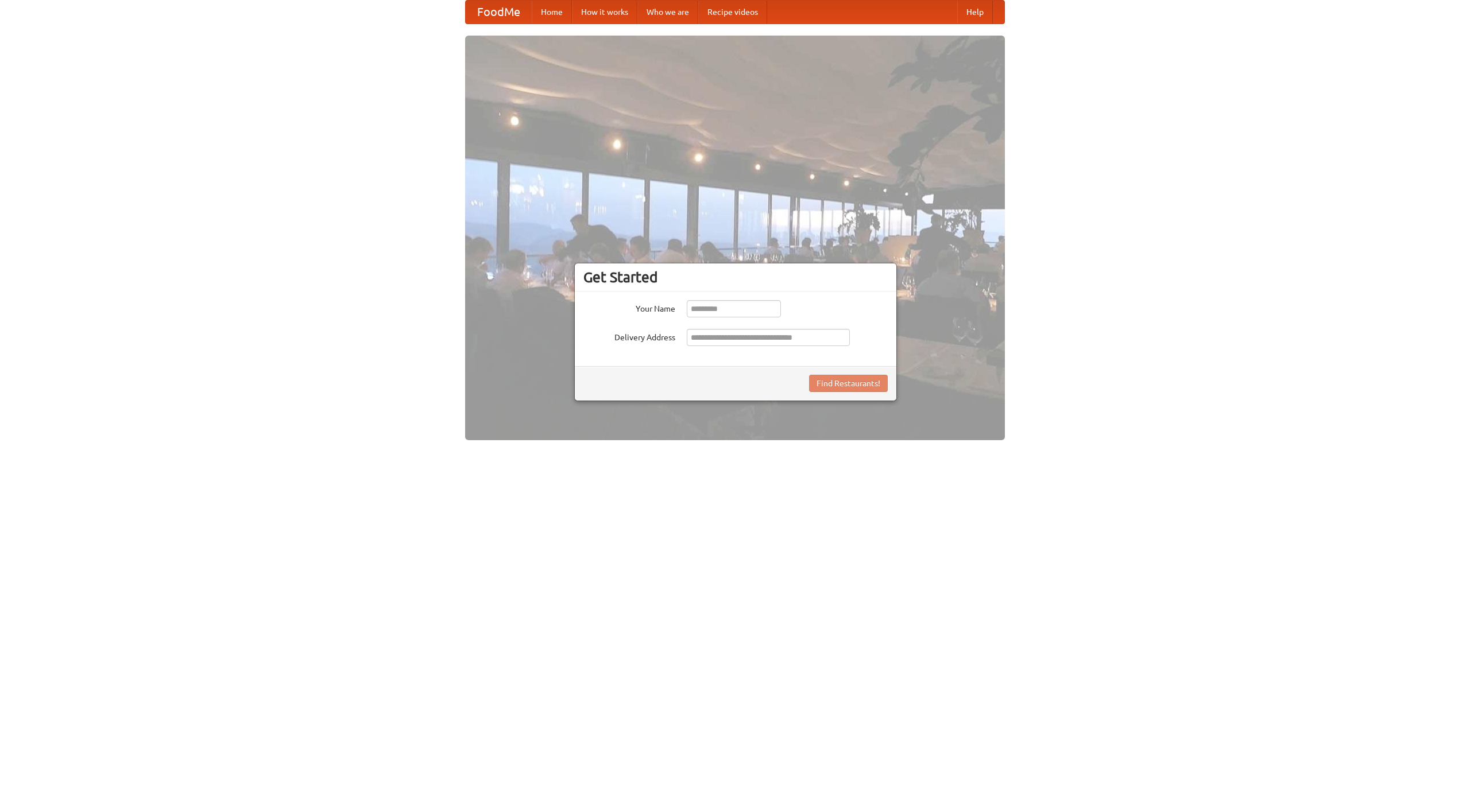 This screenshot has height=812, width=1470. What do you see at coordinates (629, 336) in the screenshot?
I see `label: Delivery Address` at bounding box center [629, 336].